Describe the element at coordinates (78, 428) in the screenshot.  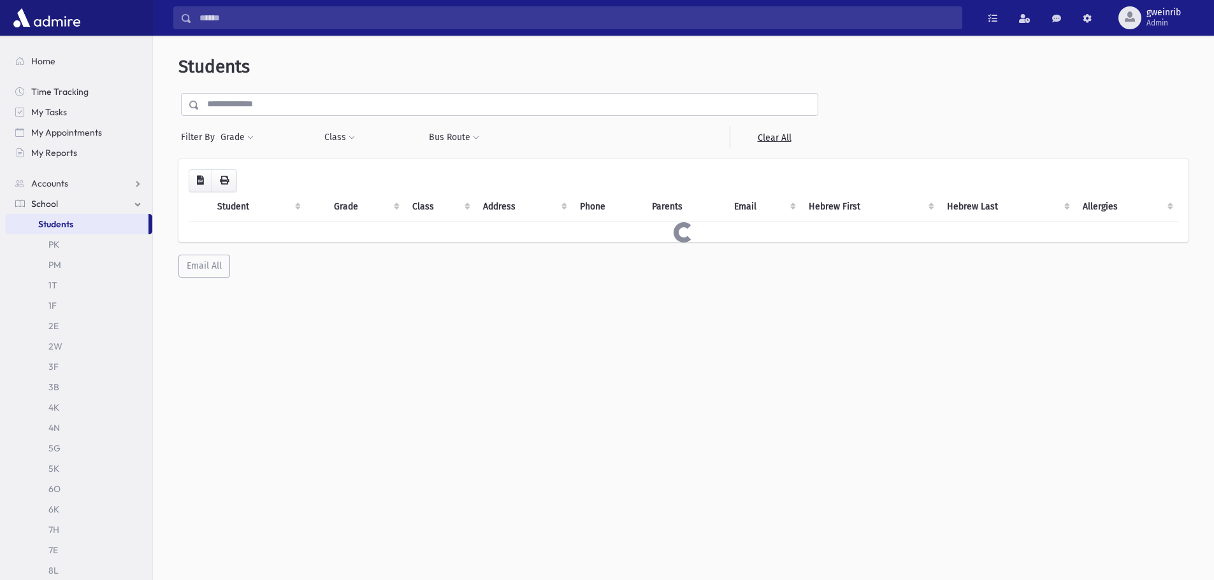
I see `a: 4N` at that location.